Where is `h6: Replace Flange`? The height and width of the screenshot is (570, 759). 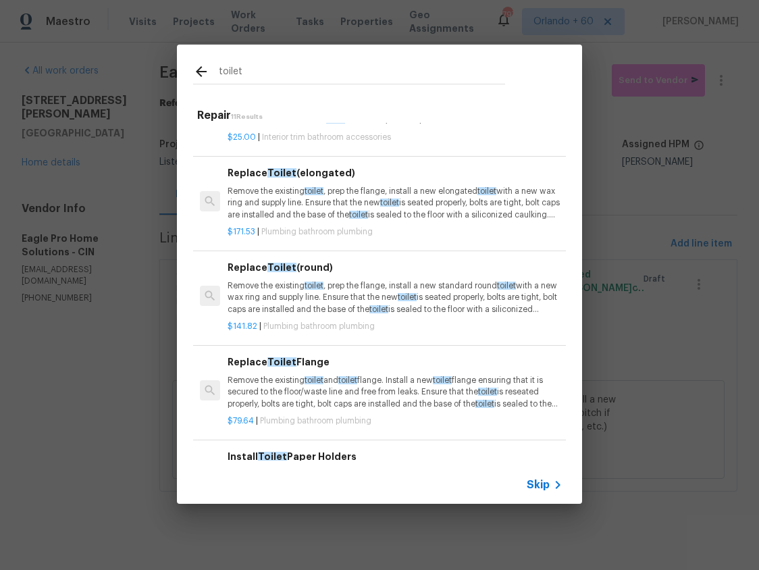
h6: Replace Flange is located at coordinates (395, 362).